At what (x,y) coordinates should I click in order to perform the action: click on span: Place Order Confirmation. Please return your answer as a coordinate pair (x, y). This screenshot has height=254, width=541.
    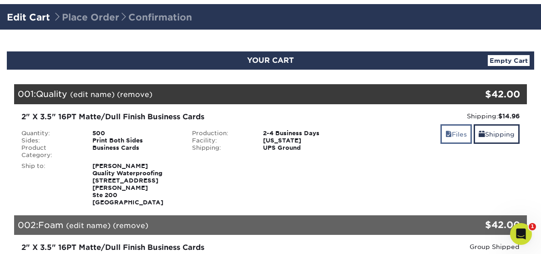
    Looking at the image, I should click on (123, 17).